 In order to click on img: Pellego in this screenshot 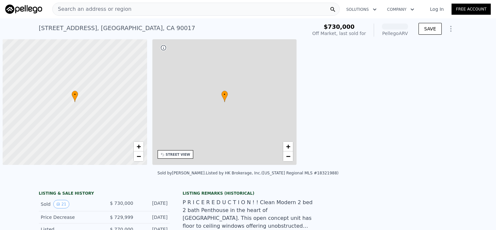, I will do `click(24, 9)`.